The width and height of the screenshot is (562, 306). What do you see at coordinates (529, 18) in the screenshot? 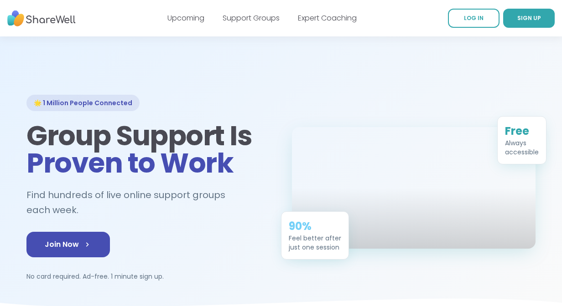
I see `span: SIGN UP` at bounding box center [529, 18].